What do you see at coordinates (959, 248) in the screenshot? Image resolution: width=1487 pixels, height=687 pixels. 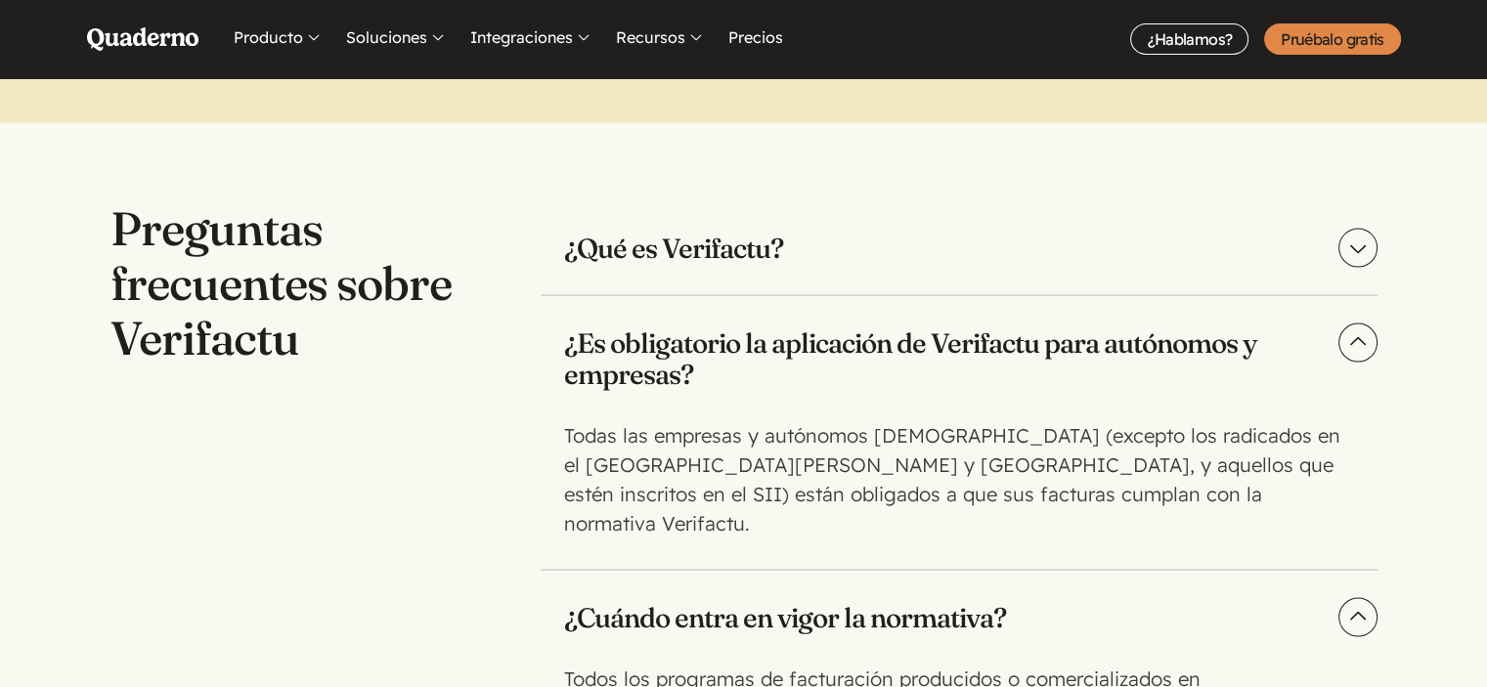 I see `h3: ¿Qué es Verifactu?` at bounding box center [959, 248].